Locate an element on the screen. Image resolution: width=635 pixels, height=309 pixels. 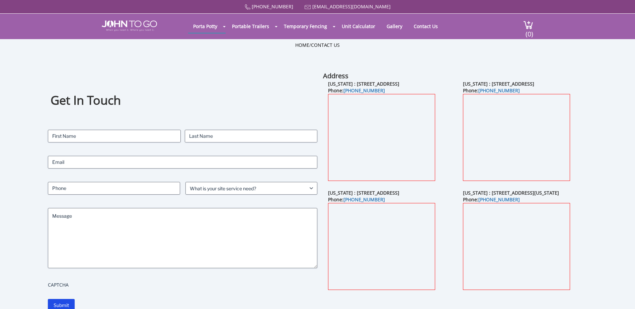
b: Address is located at coordinates (336, 76).